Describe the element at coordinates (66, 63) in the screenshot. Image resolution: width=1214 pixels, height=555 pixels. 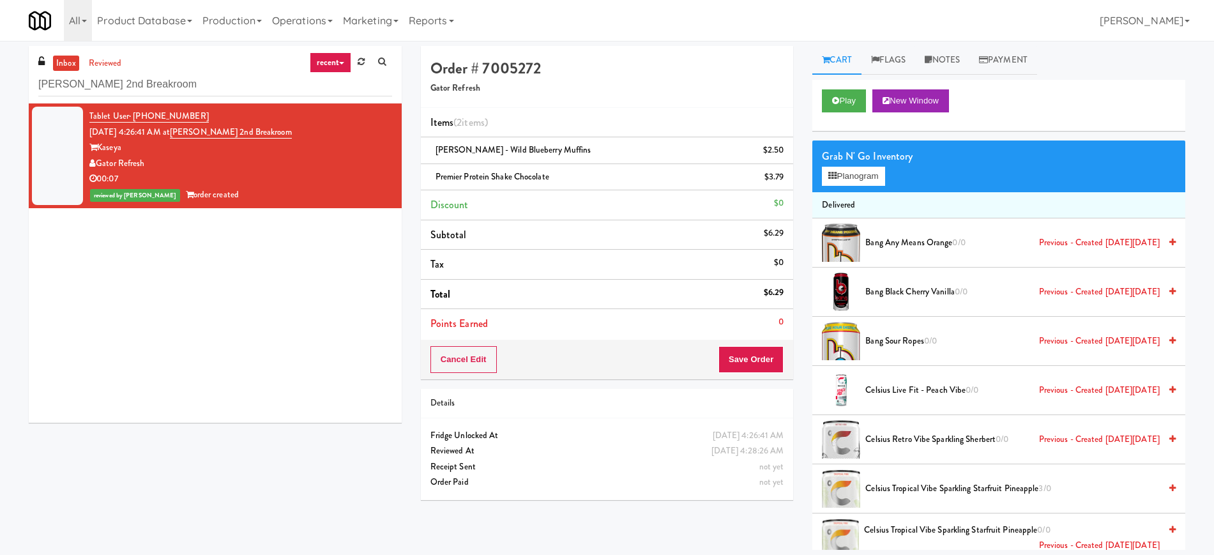
I see `a: inbox` at that location.